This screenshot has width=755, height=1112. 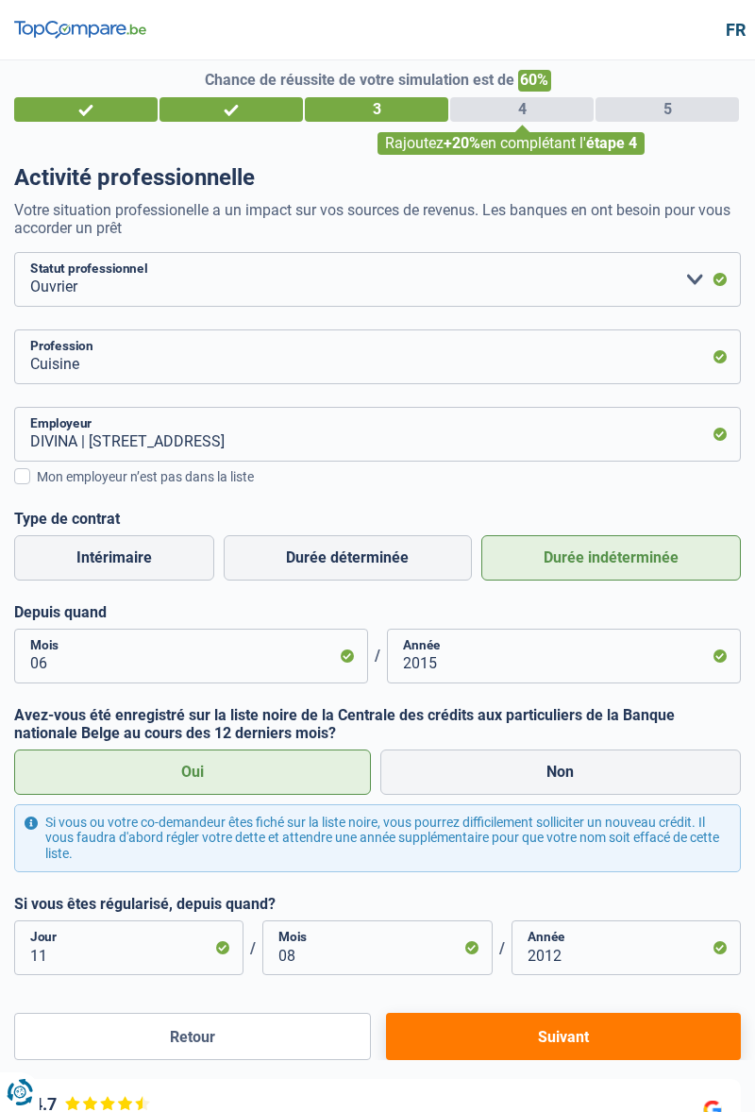 What do you see at coordinates (114, 558) in the screenshot?
I see `label: Intérimaire` at bounding box center [114, 558].